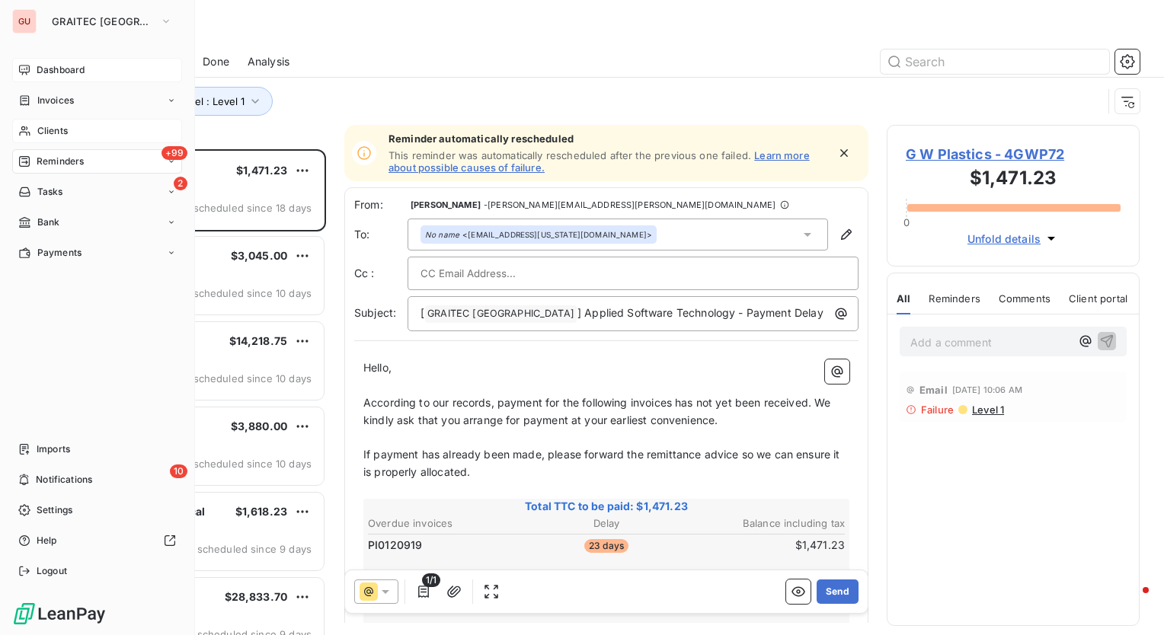 This screenshot has height=635, width=1164. Describe the element at coordinates (903, 299) in the screenshot. I see `span: All` at that location.